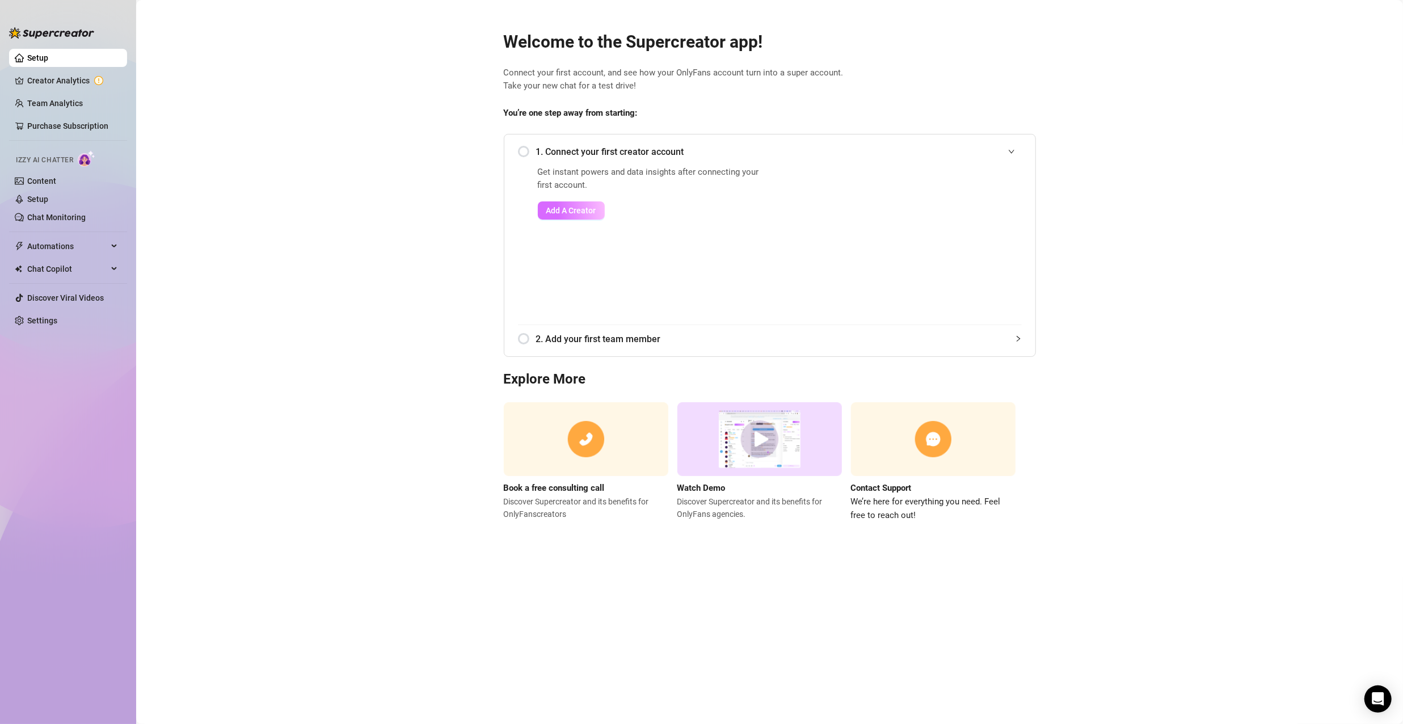 The width and height of the screenshot is (1403, 724). Describe the element at coordinates (571, 210) in the screenshot. I see `span: Add A Creator` at that location.